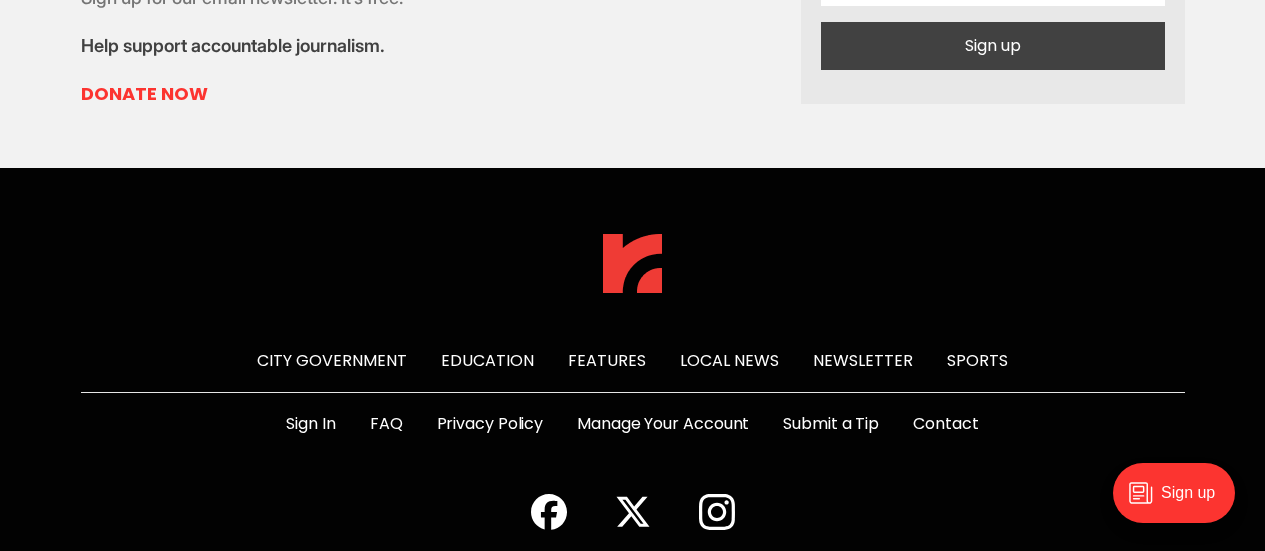 This screenshot has width=1265, height=551. Describe the element at coordinates (490, 424) in the screenshot. I see `a: Privacy Policy` at that location.